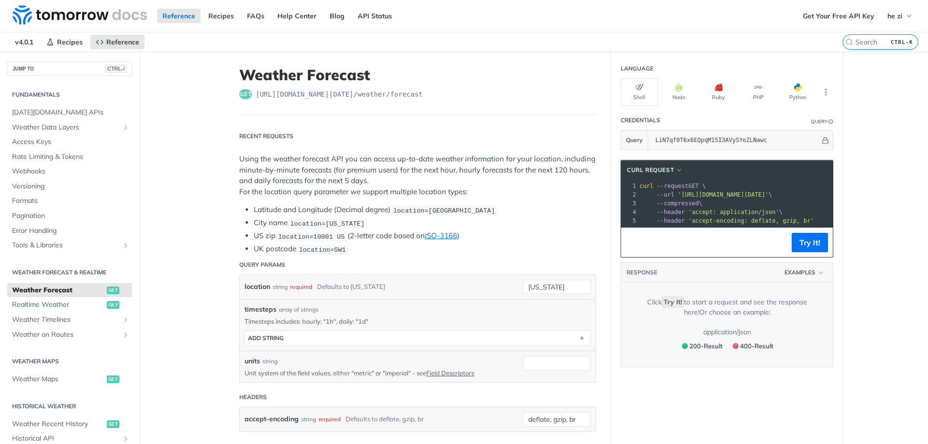 The width and height of the screenshot is (928, 444). I want to click on div: Query Params, so click(262, 265).